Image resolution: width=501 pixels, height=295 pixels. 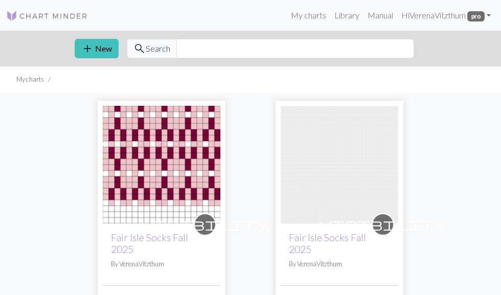 I want to click on button: New, so click(x=97, y=49).